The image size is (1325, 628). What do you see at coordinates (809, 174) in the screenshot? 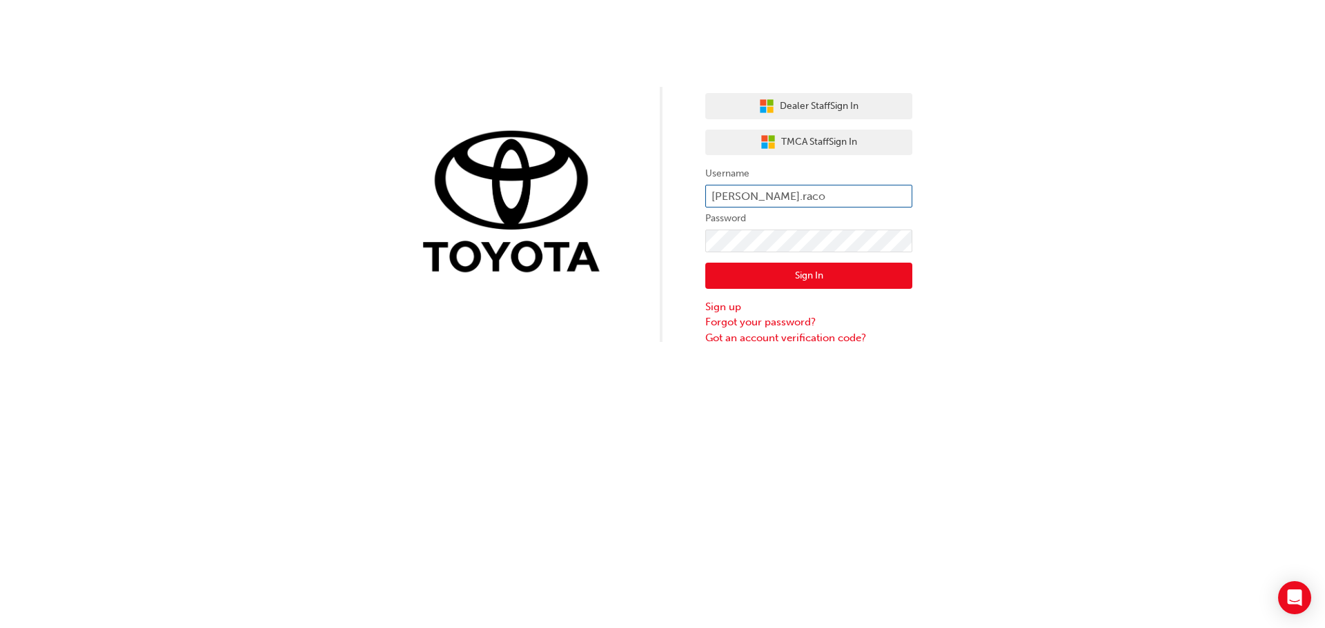
I see `label: Username` at bounding box center [809, 174].